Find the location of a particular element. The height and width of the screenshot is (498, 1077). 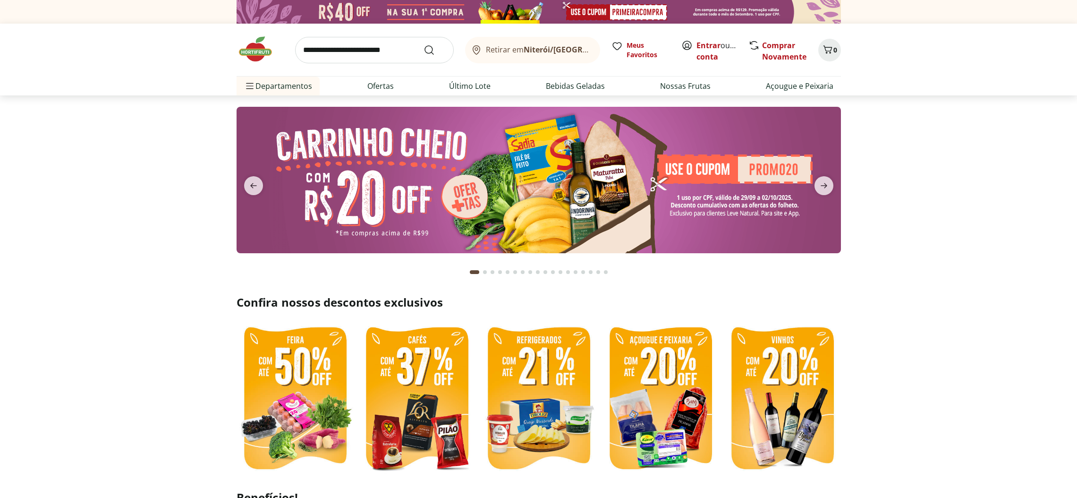

input: search is located at coordinates (374, 50).